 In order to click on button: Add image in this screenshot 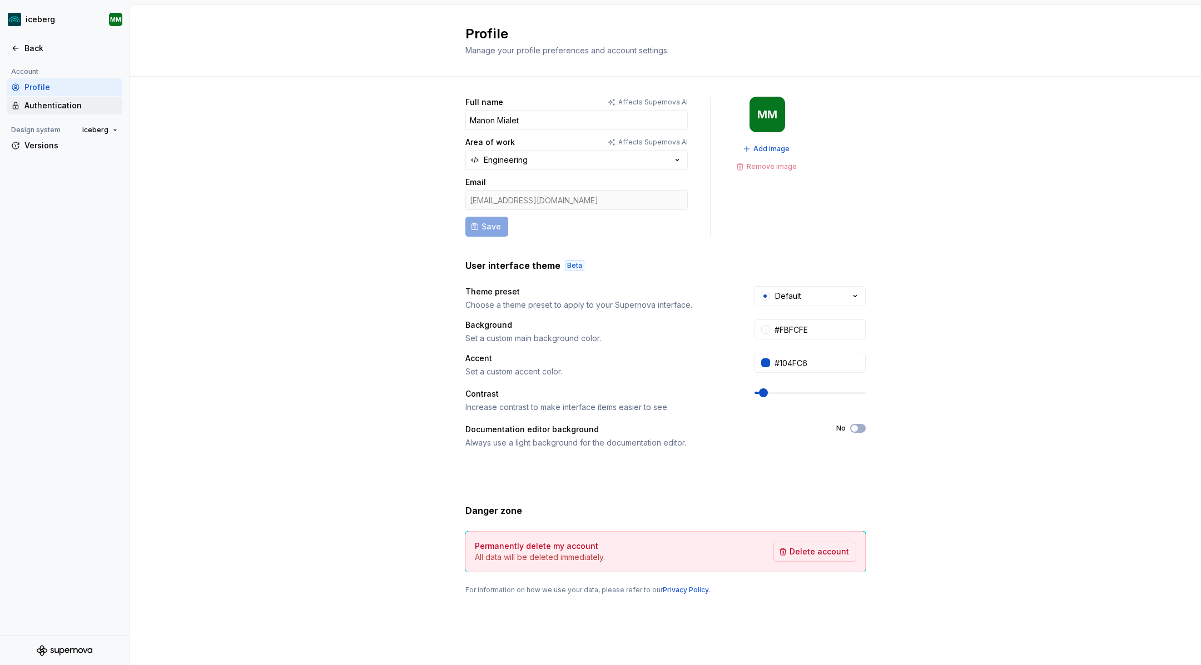, I will do `click(767, 149)`.